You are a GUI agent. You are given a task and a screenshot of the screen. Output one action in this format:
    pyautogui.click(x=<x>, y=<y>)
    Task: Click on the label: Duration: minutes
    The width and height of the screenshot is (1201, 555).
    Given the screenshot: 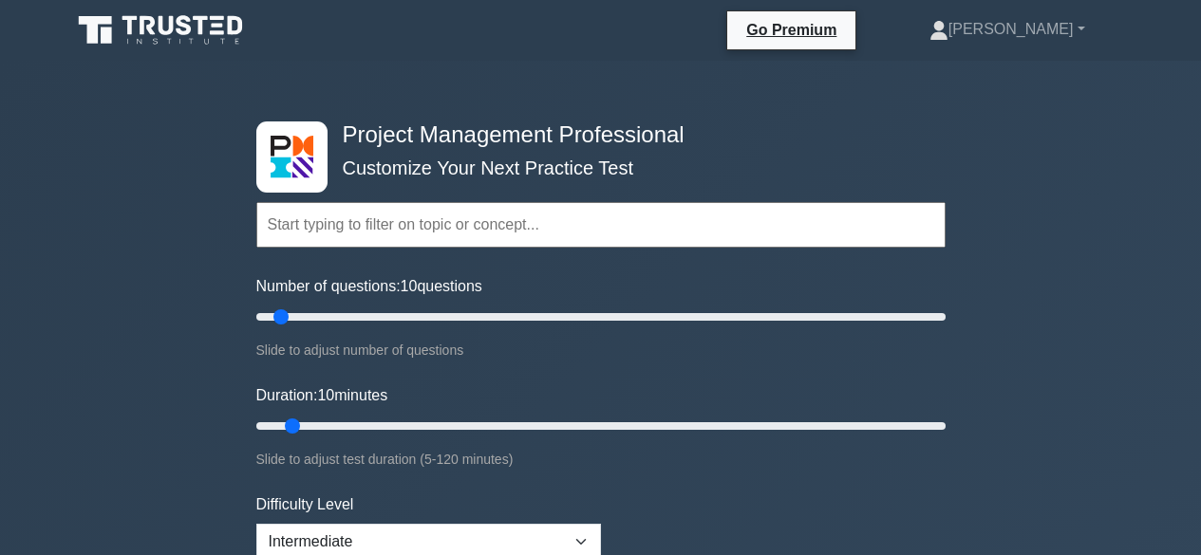 What is the action you would take?
    pyautogui.click(x=322, y=396)
    